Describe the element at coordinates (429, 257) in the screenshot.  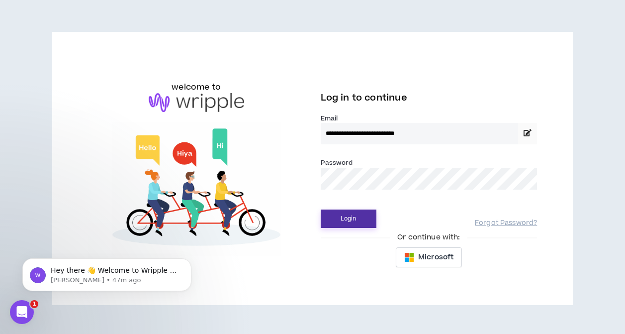
I see `button: Microsoft` at that location.